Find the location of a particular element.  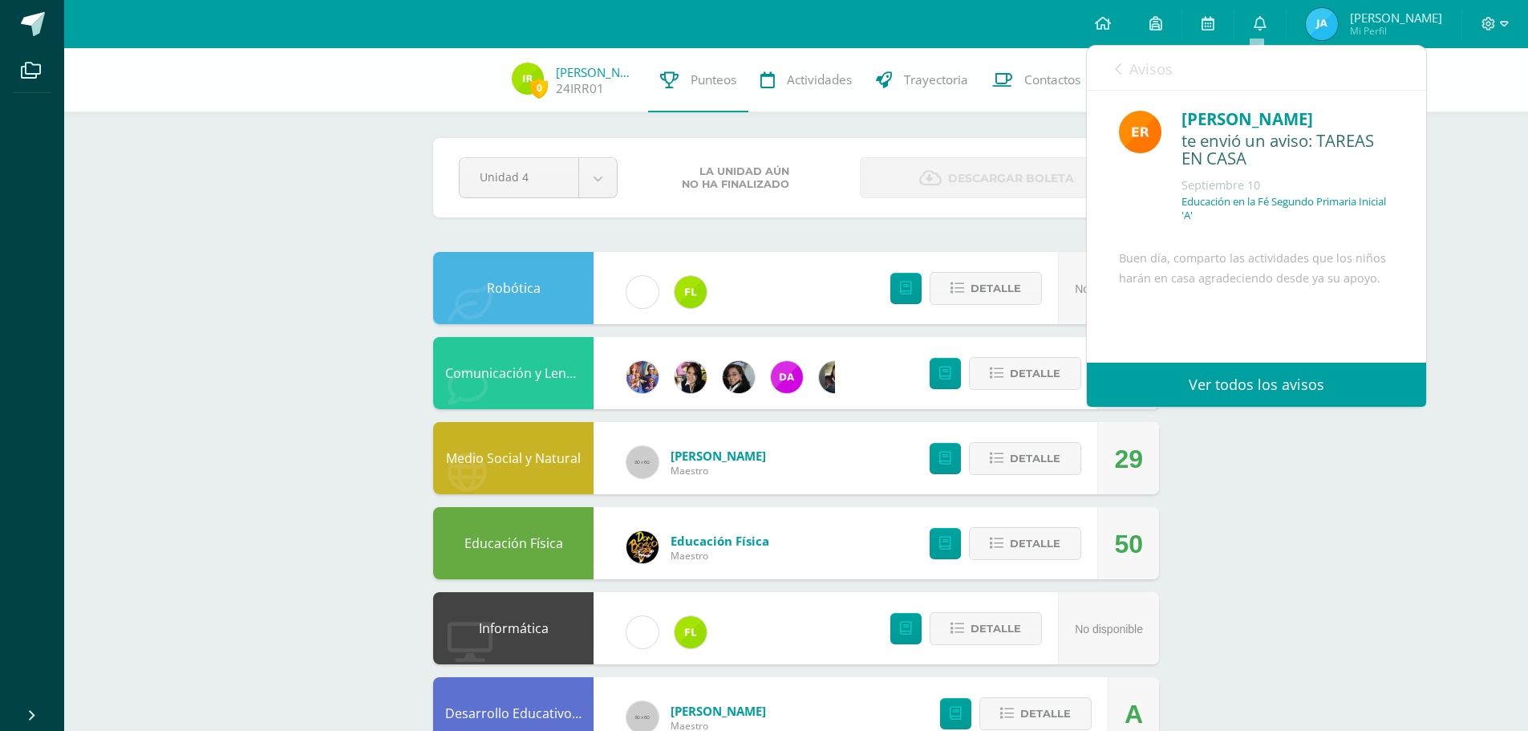

p: Educación en la Fé Segundo Primaria Inicial 'A' is located at coordinates (1288, 209).